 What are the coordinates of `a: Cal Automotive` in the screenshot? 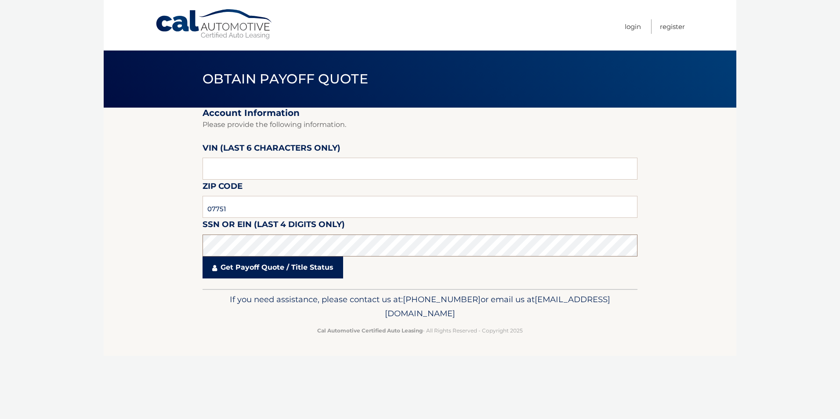 It's located at (214, 24).